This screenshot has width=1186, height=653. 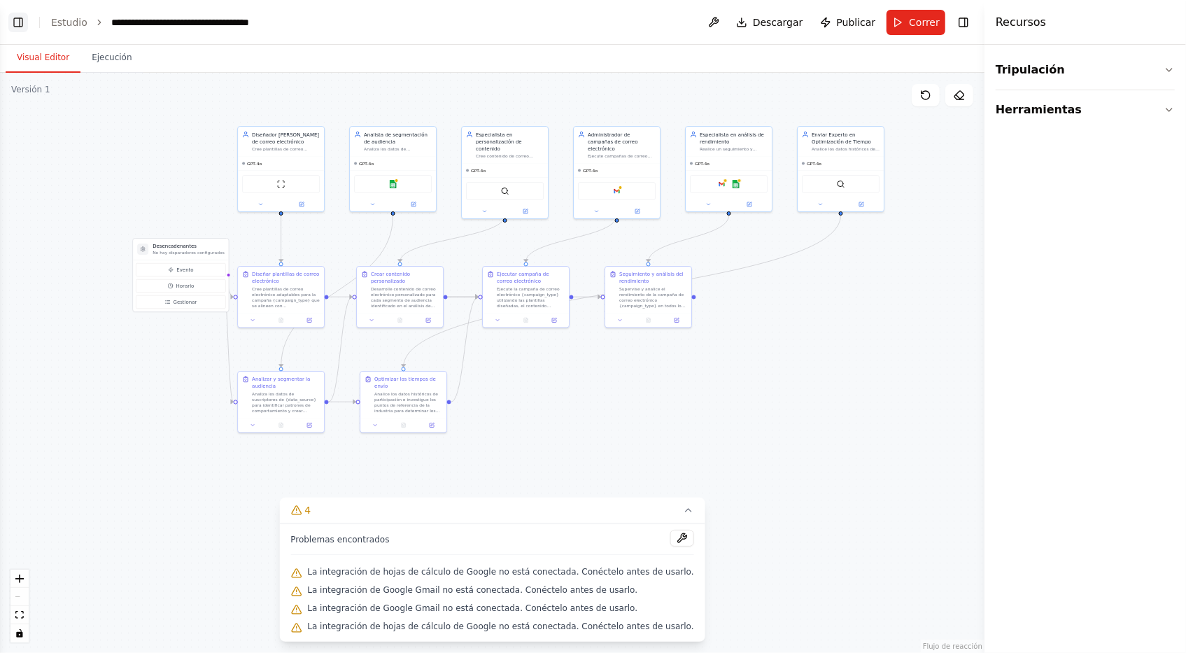 What do you see at coordinates (281, 184) in the screenshot?
I see `img: Herramienta ScrapeWebsiteTool` at bounding box center [281, 184].